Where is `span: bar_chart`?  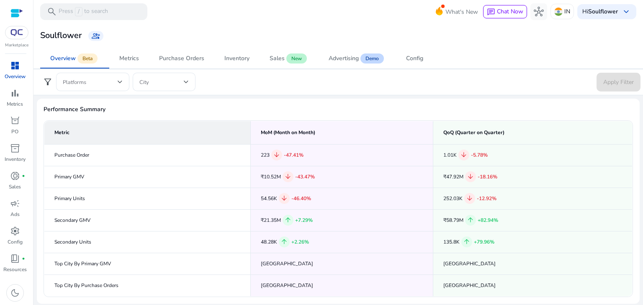
span: bar_chart is located at coordinates (15, 93).